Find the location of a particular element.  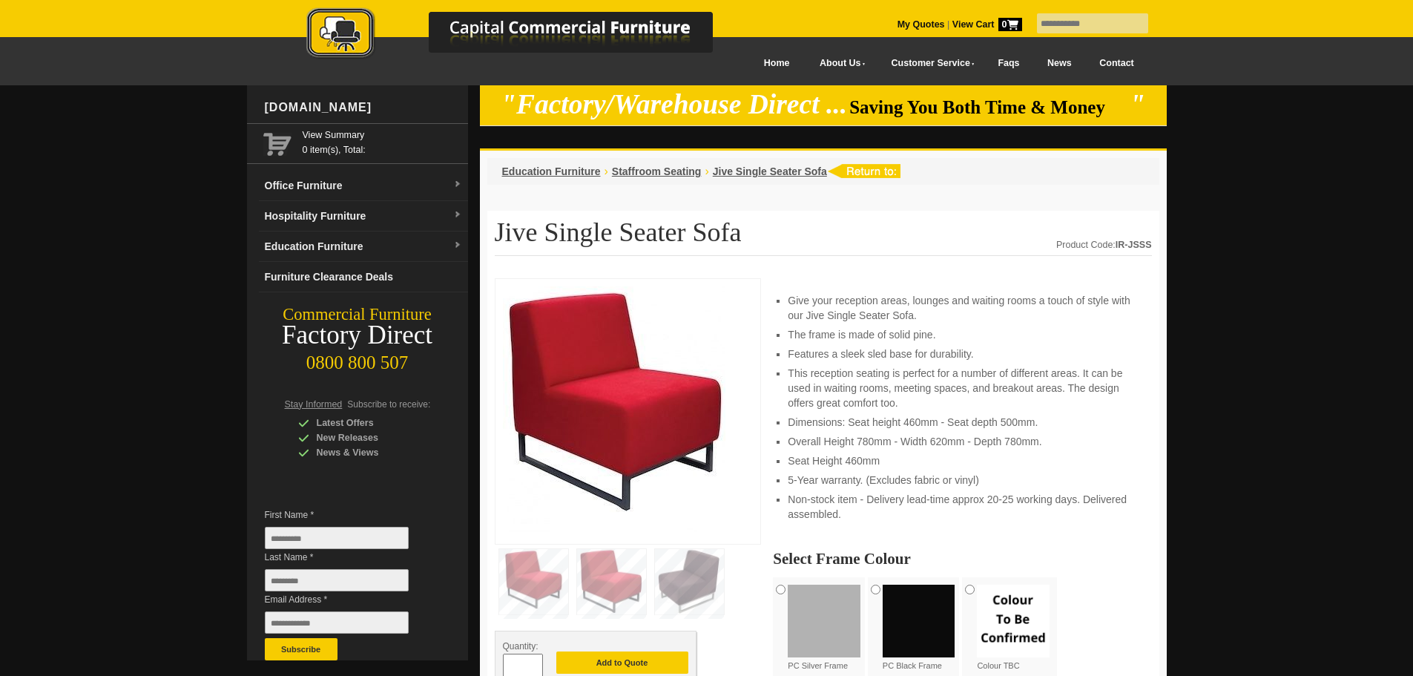

div: Commercial Furniture is located at coordinates (357, 314).